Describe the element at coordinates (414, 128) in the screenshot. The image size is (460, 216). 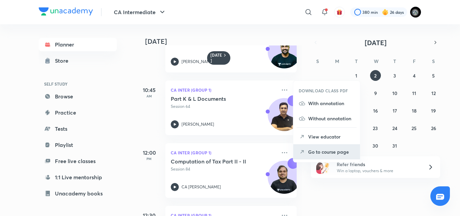
I see `button: July 25, 2025` at that location.